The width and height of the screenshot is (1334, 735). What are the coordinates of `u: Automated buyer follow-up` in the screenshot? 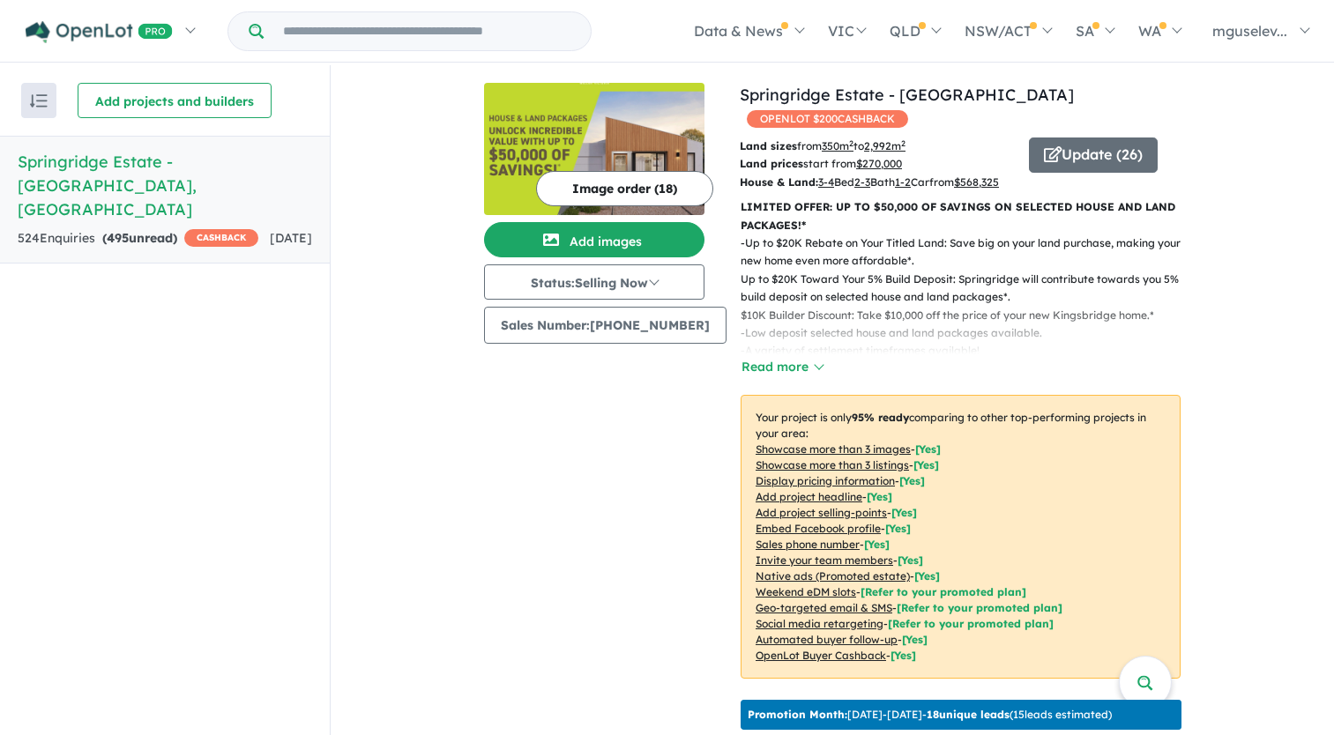 It's located at (826, 639).